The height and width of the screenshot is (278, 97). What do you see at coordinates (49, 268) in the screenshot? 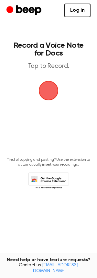
I see `span: Contact us` at bounding box center [49, 268].